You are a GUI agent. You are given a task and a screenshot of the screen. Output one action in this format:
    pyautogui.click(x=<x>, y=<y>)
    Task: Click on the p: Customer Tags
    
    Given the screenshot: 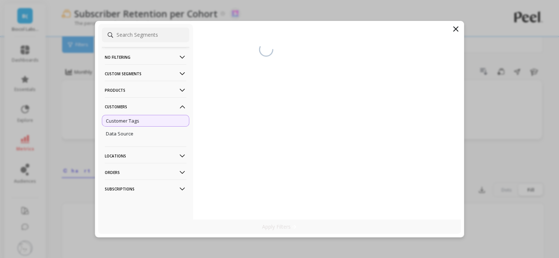 What is the action you would take?
    pyautogui.click(x=122, y=121)
    